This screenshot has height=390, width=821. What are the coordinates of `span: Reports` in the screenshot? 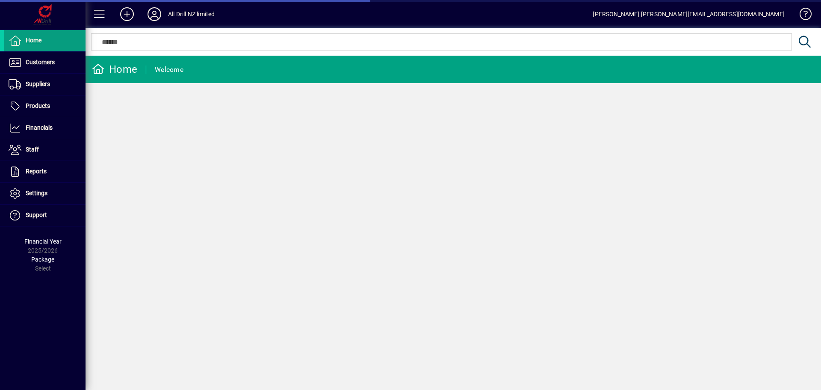 It's located at (36, 171).